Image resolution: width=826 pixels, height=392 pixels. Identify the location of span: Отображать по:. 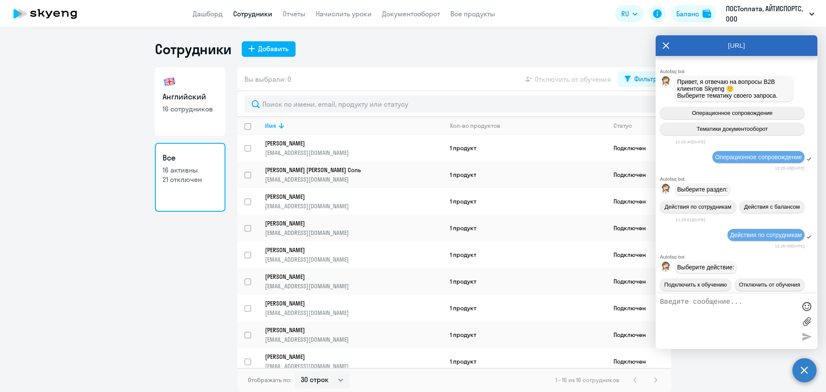
(269, 380).